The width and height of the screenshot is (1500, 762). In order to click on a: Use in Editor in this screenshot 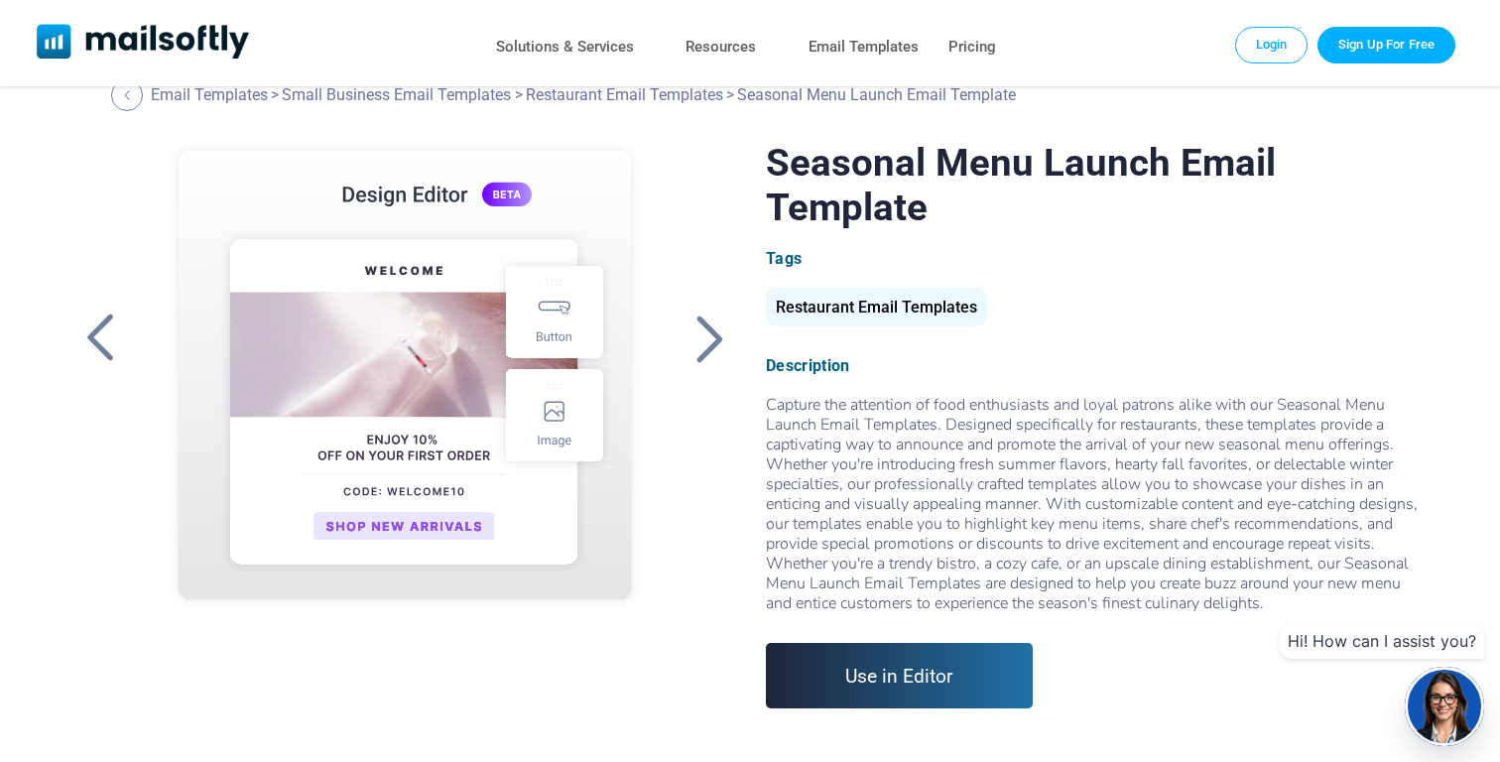, I will do `click(899, 675)`.